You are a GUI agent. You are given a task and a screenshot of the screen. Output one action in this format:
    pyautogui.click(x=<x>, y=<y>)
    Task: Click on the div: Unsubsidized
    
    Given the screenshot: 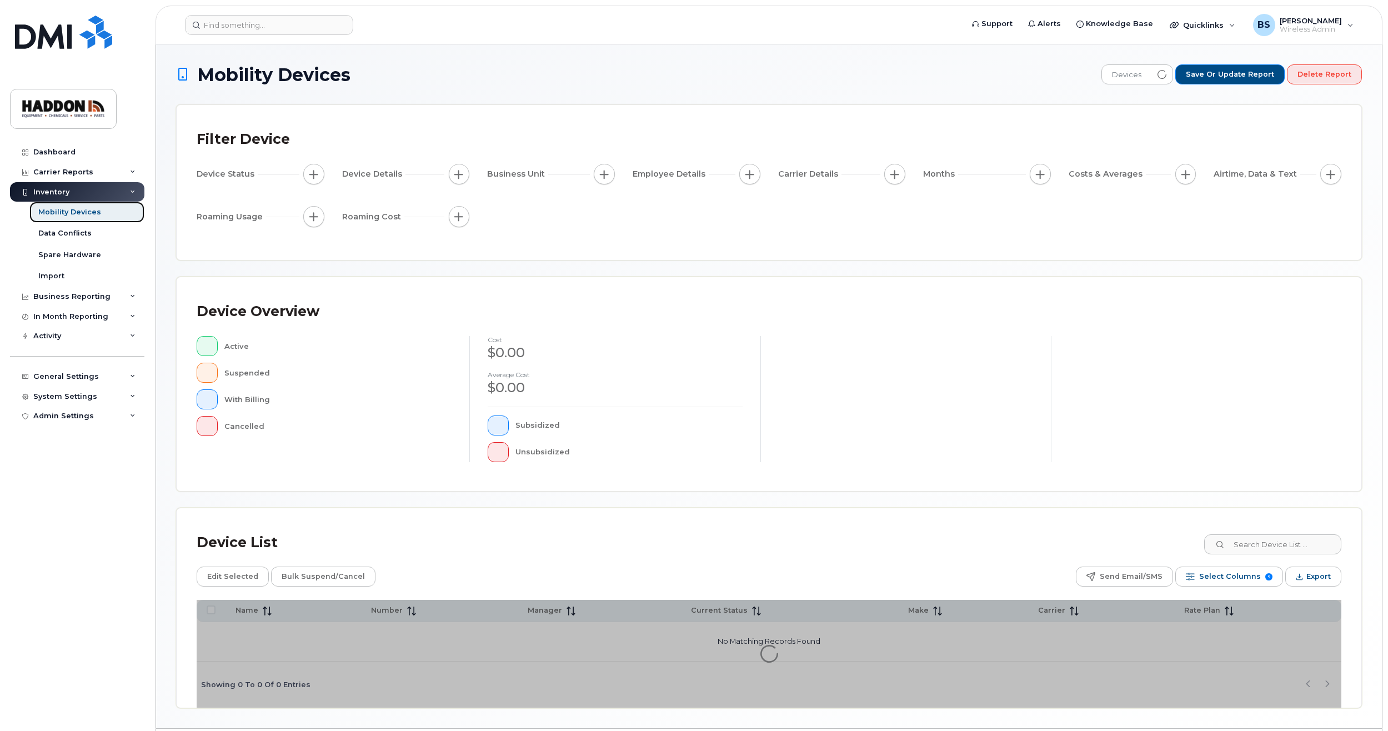 What is the action you would take?
    pyautogui.click(x=629, y=452)
    